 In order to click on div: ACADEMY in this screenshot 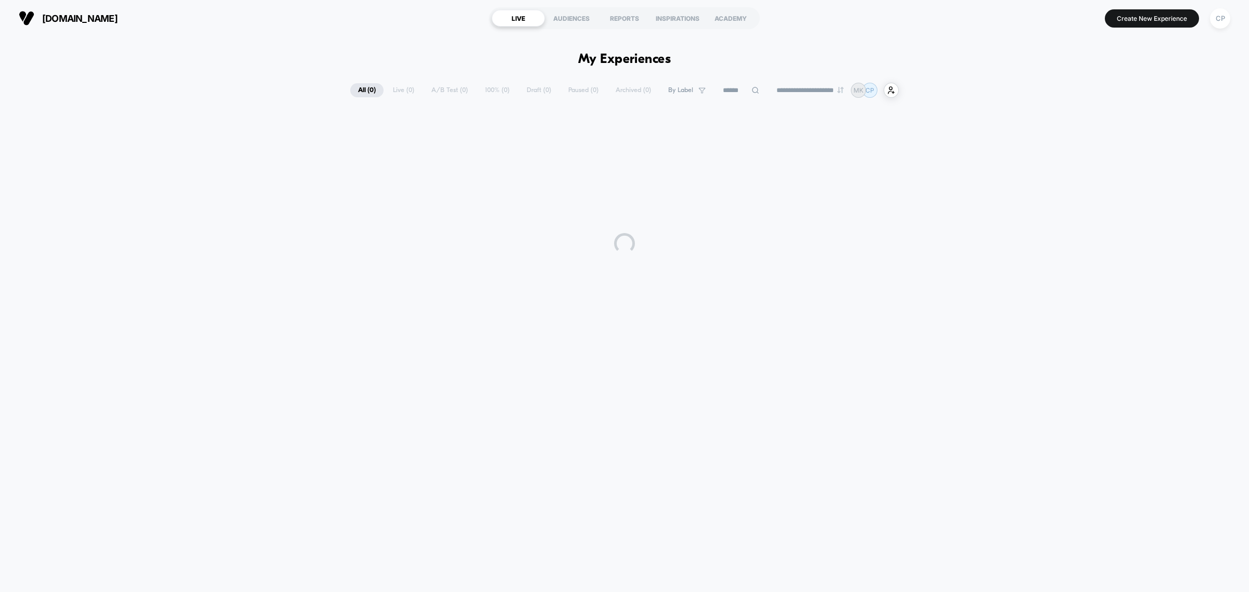, I will do `click(731, 18)`.